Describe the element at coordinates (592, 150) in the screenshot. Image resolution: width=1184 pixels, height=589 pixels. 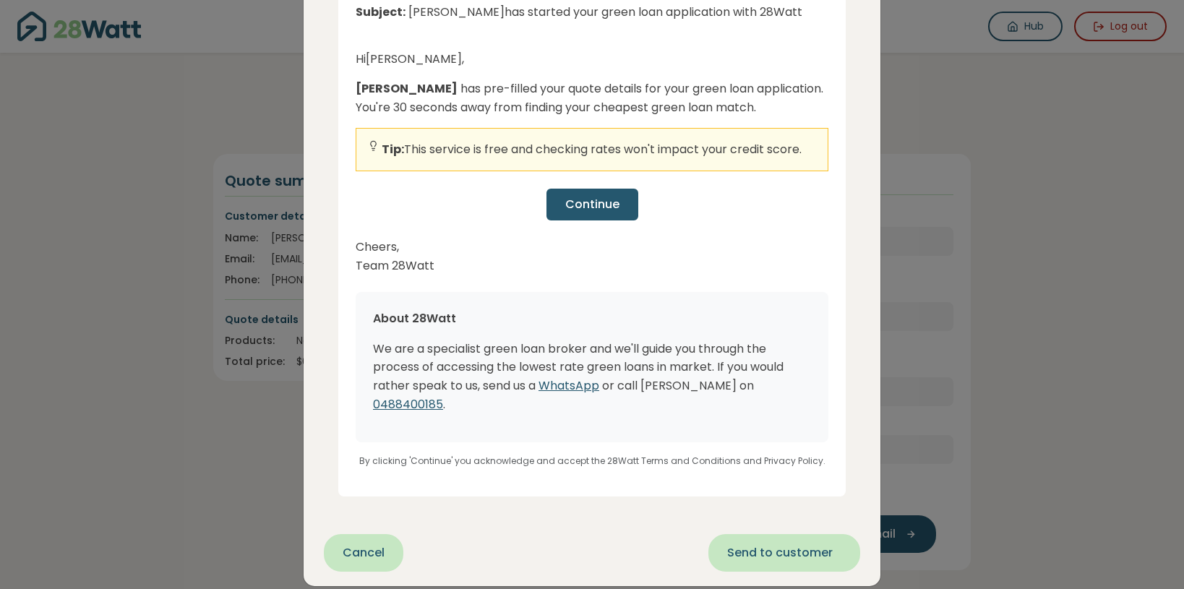
I see `p: This service is free and checking rates won't impact your credit score.` at that location.